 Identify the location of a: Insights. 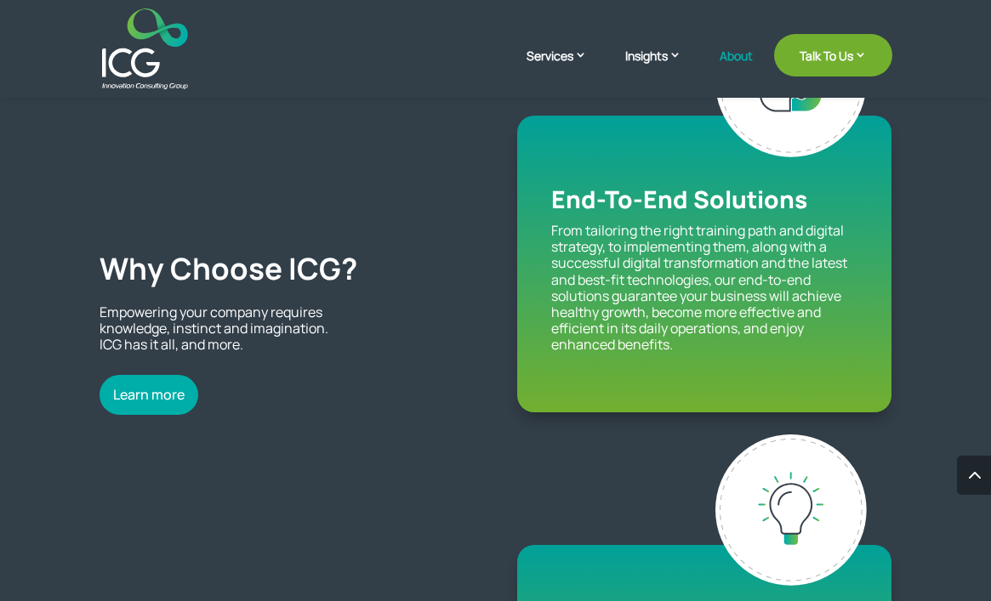
(661, 68).